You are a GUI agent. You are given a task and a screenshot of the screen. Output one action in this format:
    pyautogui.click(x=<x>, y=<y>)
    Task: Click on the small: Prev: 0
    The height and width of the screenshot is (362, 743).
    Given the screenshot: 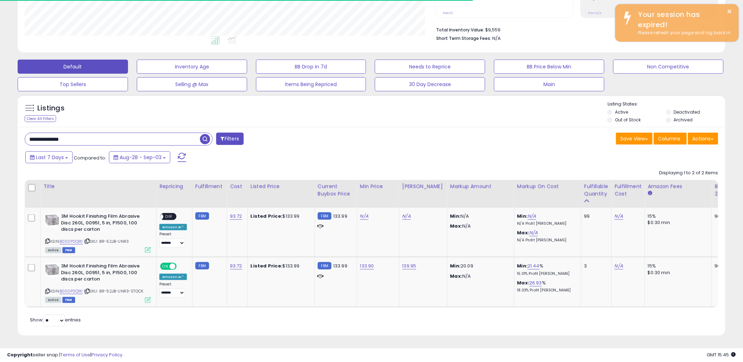 What is the action you would take?
    pyautogui.click(x=448, y=13)
    